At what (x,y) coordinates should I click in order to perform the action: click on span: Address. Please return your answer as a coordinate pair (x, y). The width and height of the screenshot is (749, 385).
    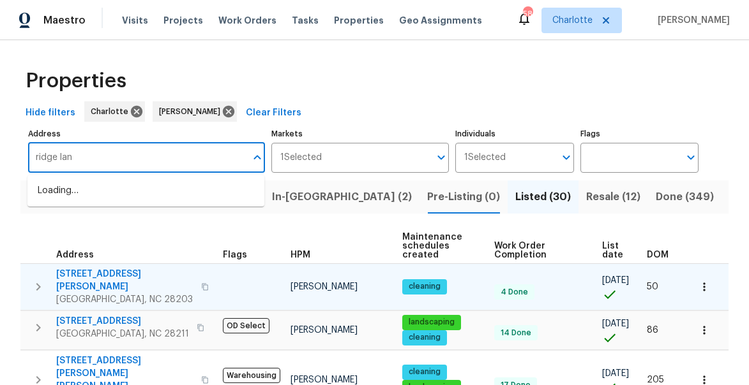
    Looking at the image, I should click on (75, 255).